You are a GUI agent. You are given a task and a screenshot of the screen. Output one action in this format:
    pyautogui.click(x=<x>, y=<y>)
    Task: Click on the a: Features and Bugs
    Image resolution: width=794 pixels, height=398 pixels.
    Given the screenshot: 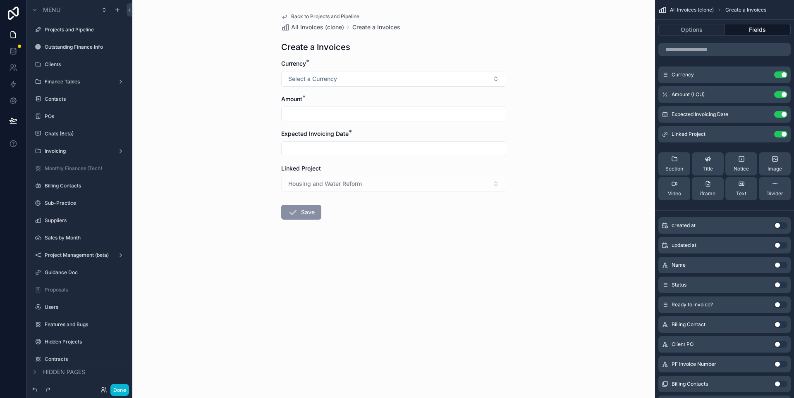 What is the action you would take?
    pyautogui.click(x=85, y=325)
    